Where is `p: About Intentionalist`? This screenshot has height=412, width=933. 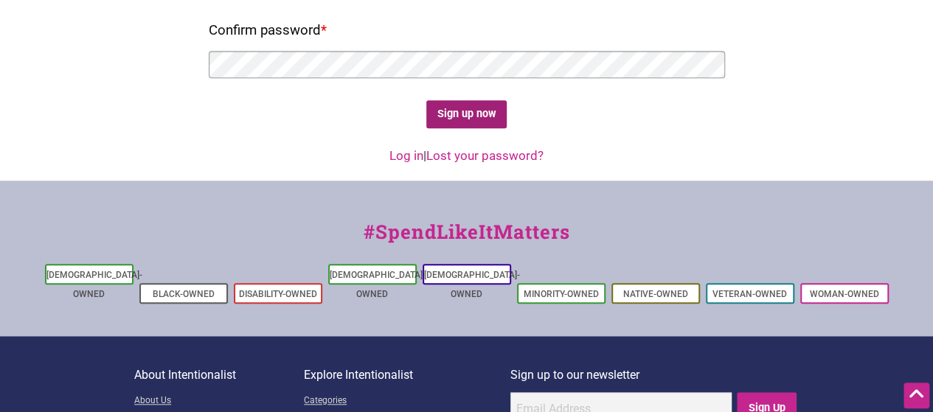 p: About Intentionalist is located at coordinates (219, 375).